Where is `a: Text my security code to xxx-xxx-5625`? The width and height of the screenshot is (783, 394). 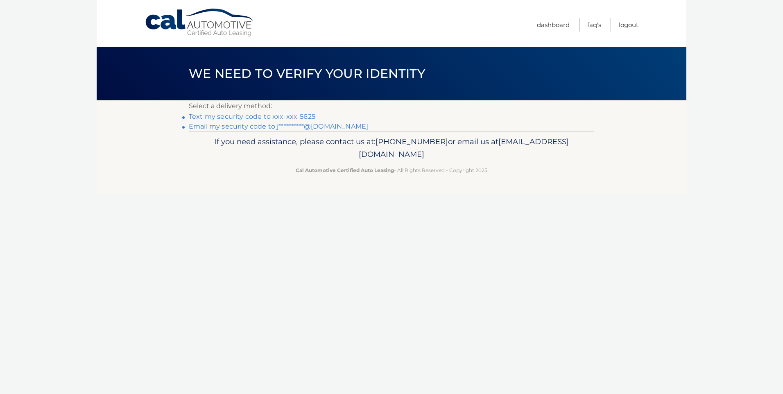
a: Text my security code to xxx-xxx-5625 is located at coordinates (252, 116).